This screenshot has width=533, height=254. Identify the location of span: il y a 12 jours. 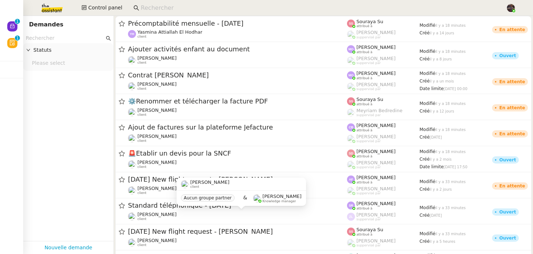
(442, 111).